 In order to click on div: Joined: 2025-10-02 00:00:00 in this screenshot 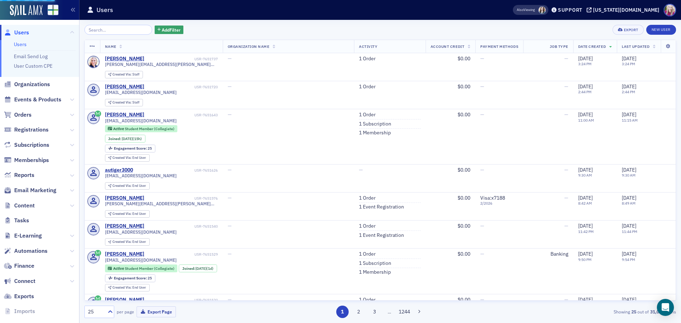, I will do `click(125, 139)`.